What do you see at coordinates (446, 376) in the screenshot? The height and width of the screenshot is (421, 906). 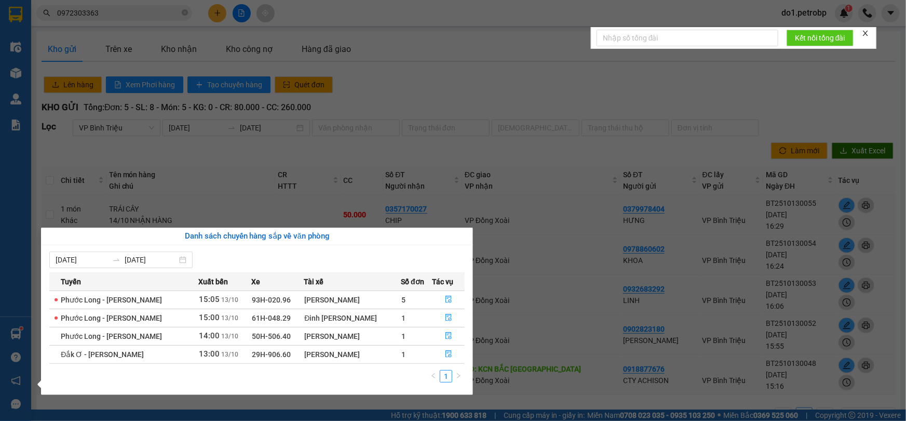 I see `a: 1` at bounding box center [446, 376].